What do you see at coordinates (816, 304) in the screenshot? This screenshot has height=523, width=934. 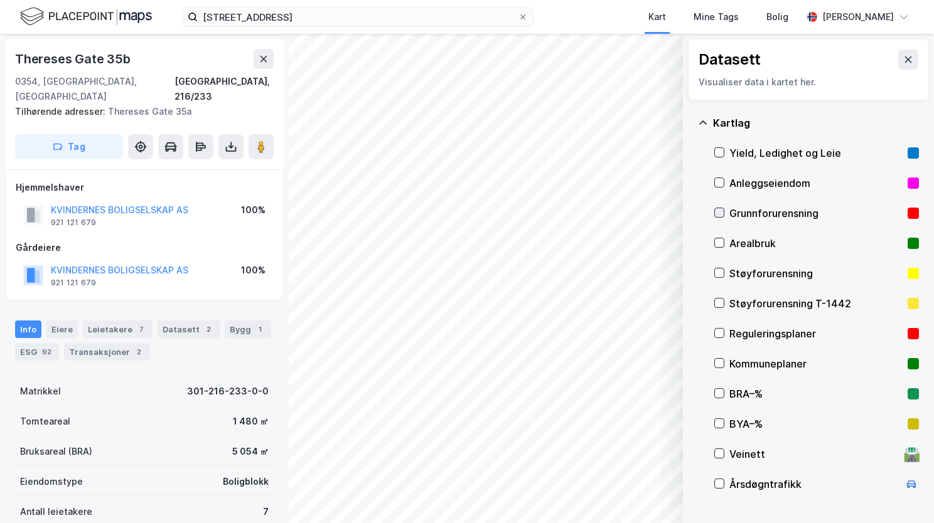 I see `div: Støyforurensning T-1442` at bounding box center [816, 304].